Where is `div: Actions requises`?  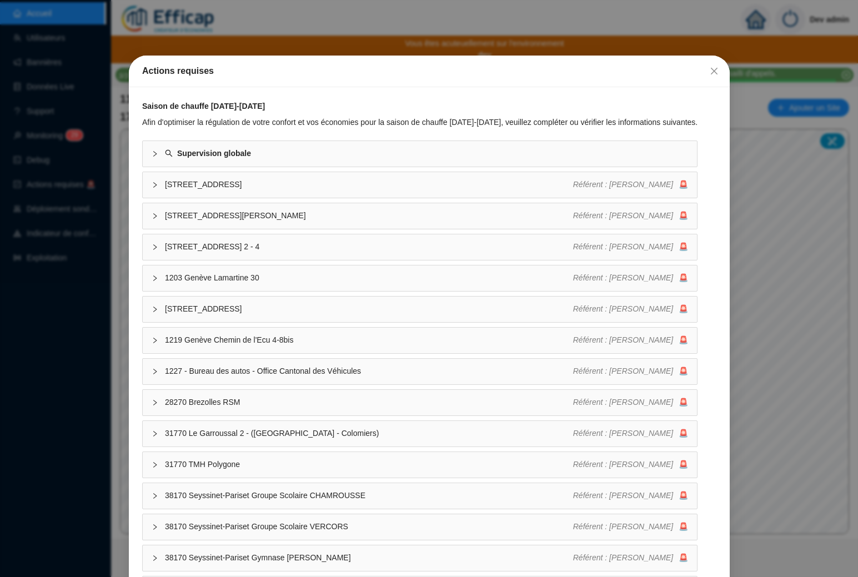 div: Actions requises is located at coordinates (429, 71).